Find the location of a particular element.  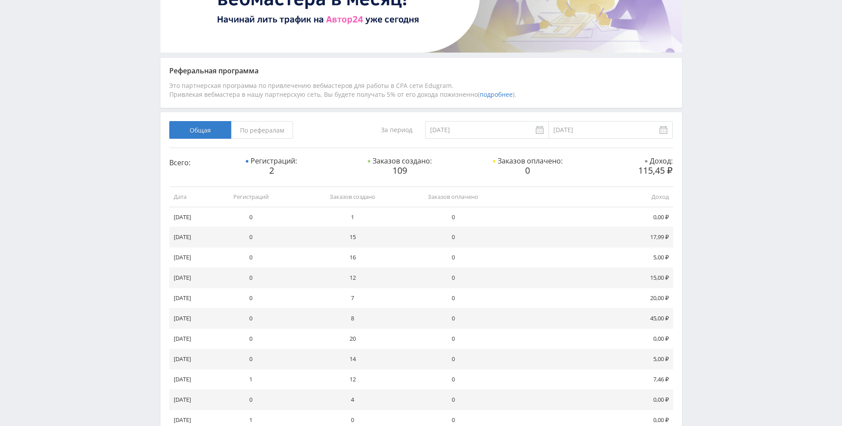

div: 109 is located at coordinates (399, 170).